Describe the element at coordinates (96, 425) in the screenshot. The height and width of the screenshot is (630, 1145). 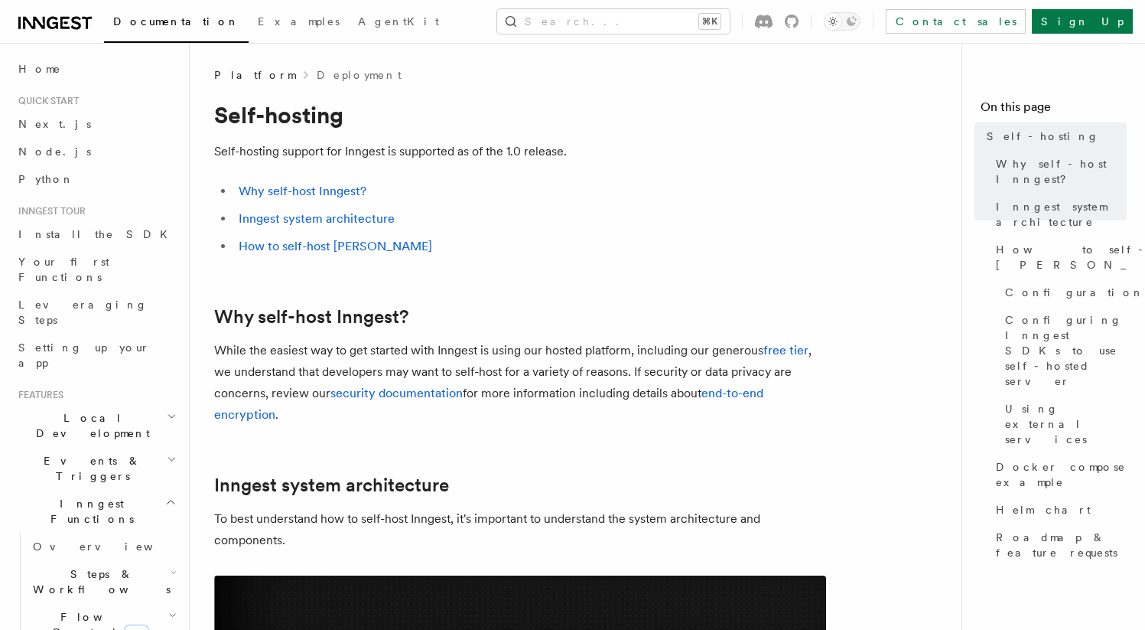
I see `button: Local Development` at that location.